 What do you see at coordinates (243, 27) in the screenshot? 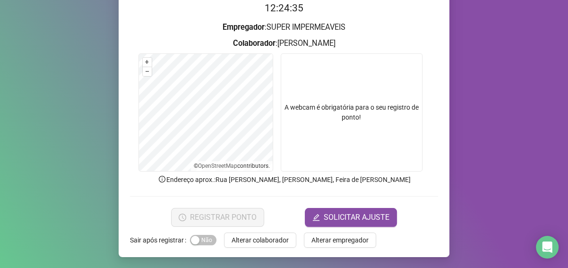
I see `strong: Empregador` at bounding box center [243, 27].